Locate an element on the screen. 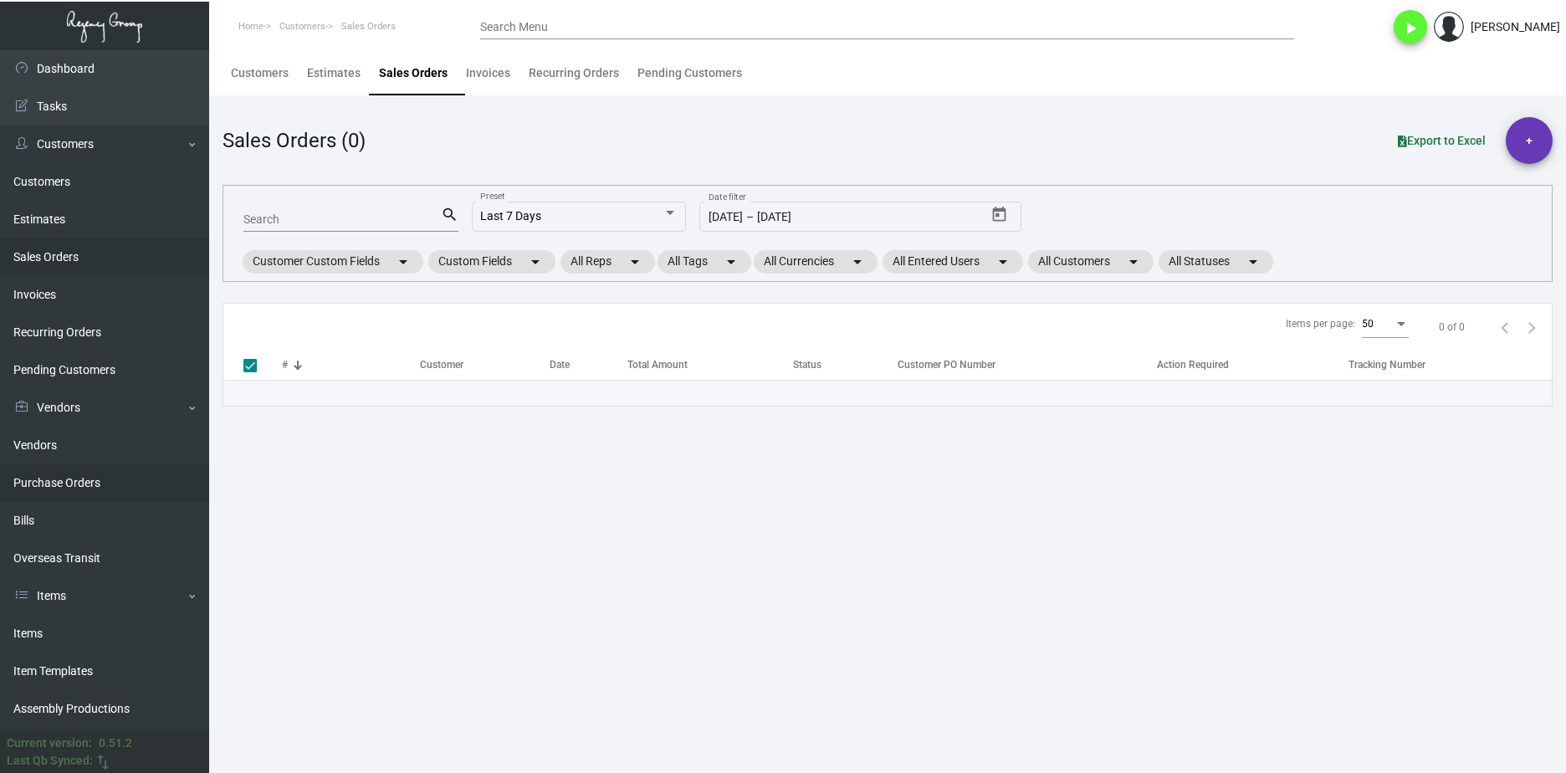 Image resolution: width=1566 pixels, height=773 pixels. mat-chip: All Reps is located at coordinates (607, 262).